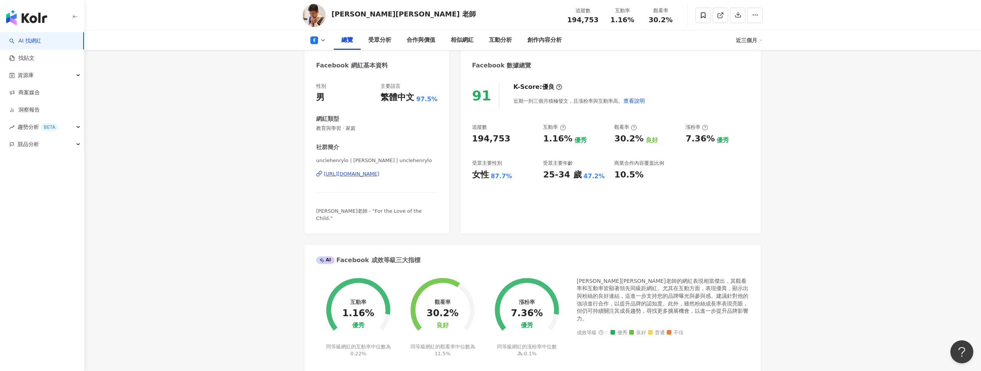  I want to click on div: 47.2%, so click(594, 176).